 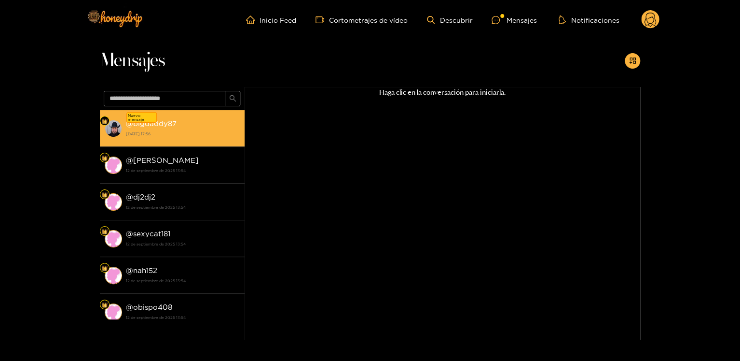 I want to click on a: Cortometrajes de vídeo, so click(x=361, y=20).